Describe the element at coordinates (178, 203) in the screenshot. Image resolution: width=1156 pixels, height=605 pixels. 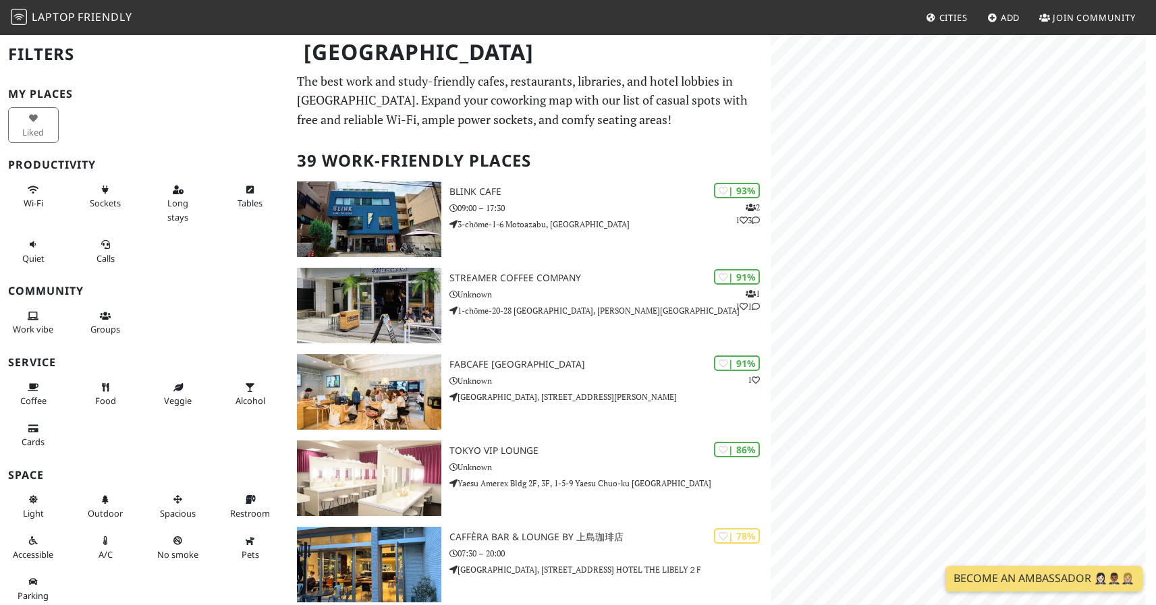
I see `button: Long stays` at that location.